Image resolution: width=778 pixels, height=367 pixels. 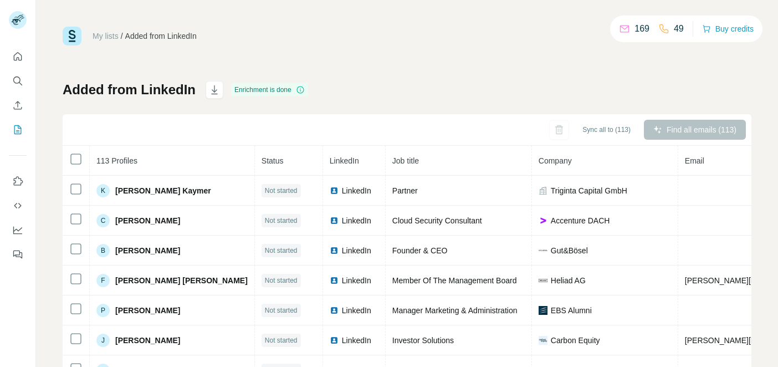 What do you see at coordinates (571, 310) in the screenshot?
I see `span: EBS Alumni` at bounding box center [571, 310].